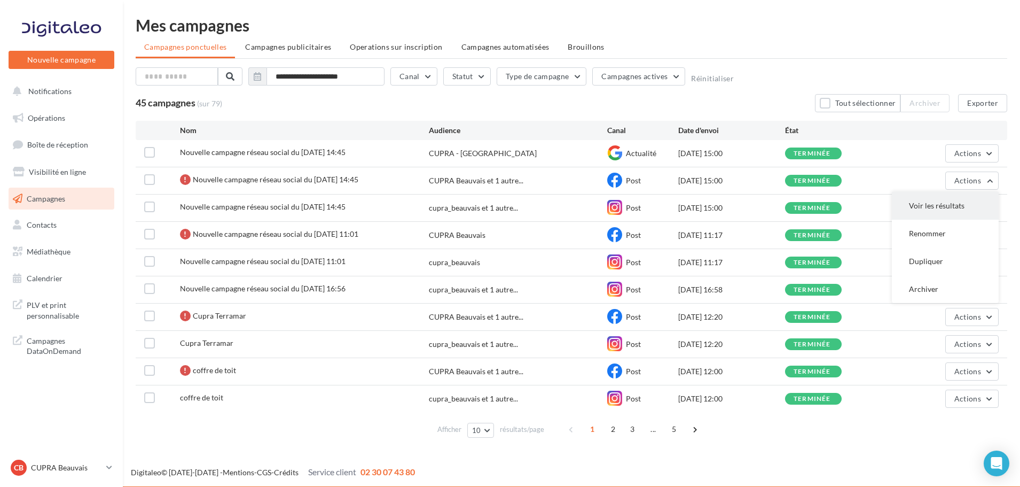 The width and height of the screenshot is (1020, 487). Describe the element at coordinates (388, 471) in the screenshot. I see `span: 02 30 07 43 80` at that location.